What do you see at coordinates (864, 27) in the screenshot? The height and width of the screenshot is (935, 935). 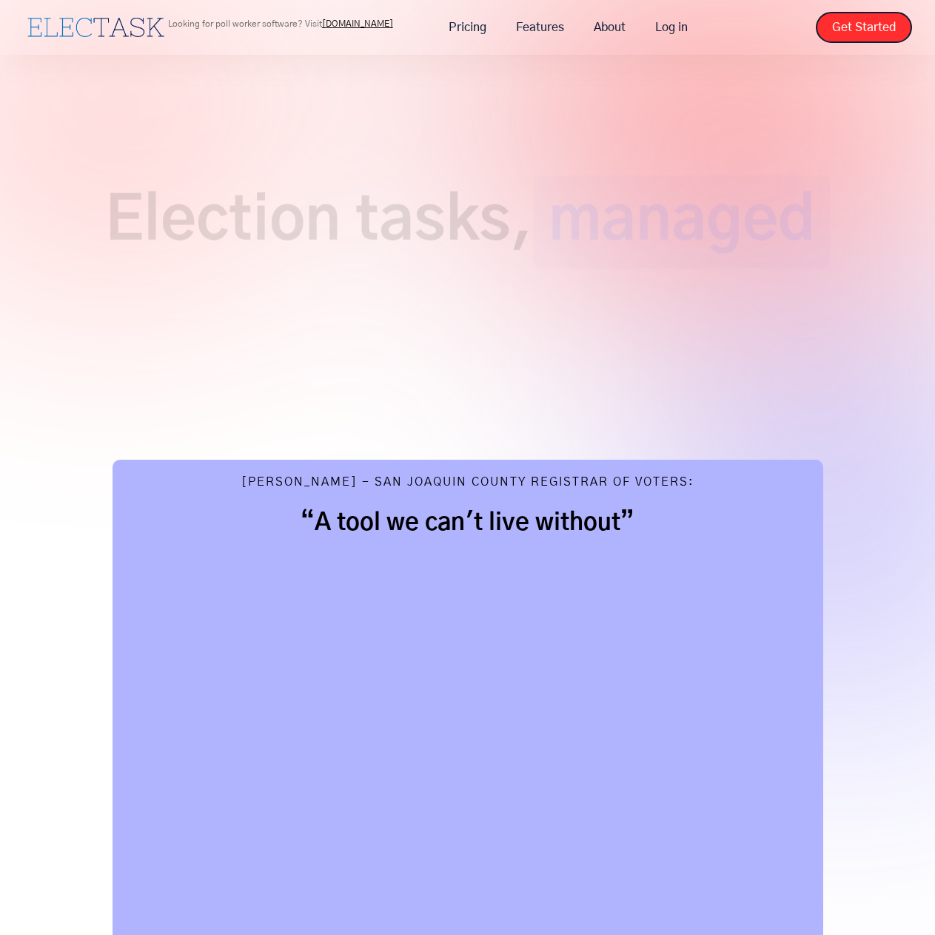 I see `a: Get Started` at bounding box center [864, 27].